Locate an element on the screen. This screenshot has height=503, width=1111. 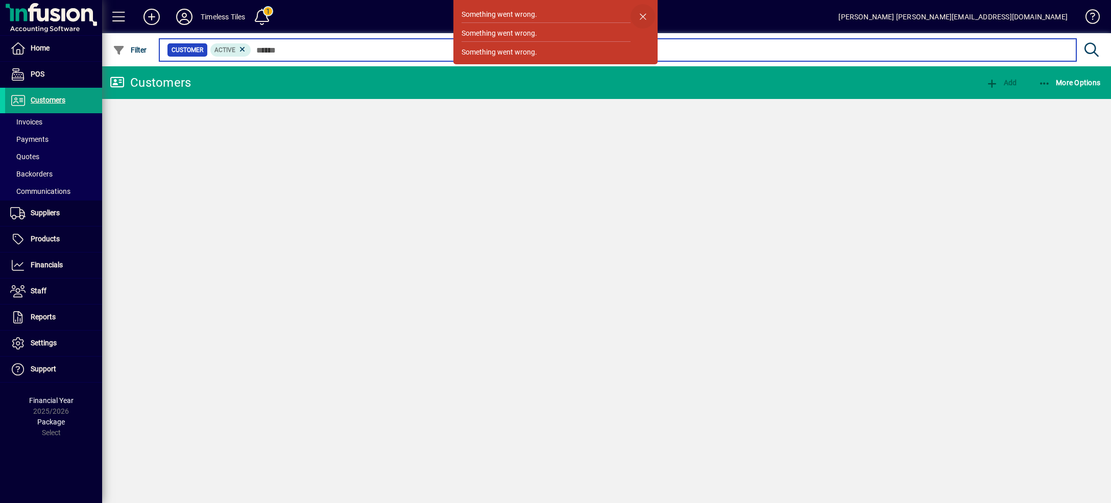
a: Home is located at coordinates (54, 49).